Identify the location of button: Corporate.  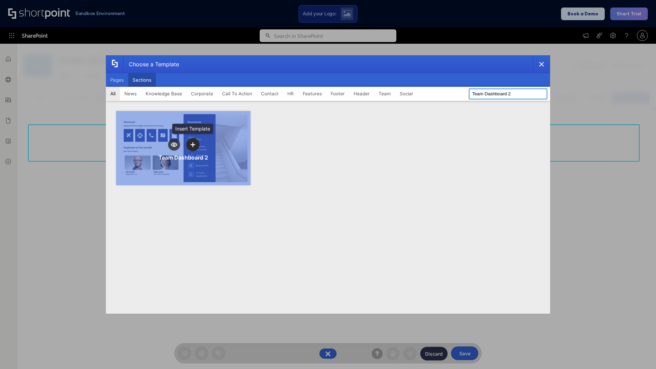
(202, 94).